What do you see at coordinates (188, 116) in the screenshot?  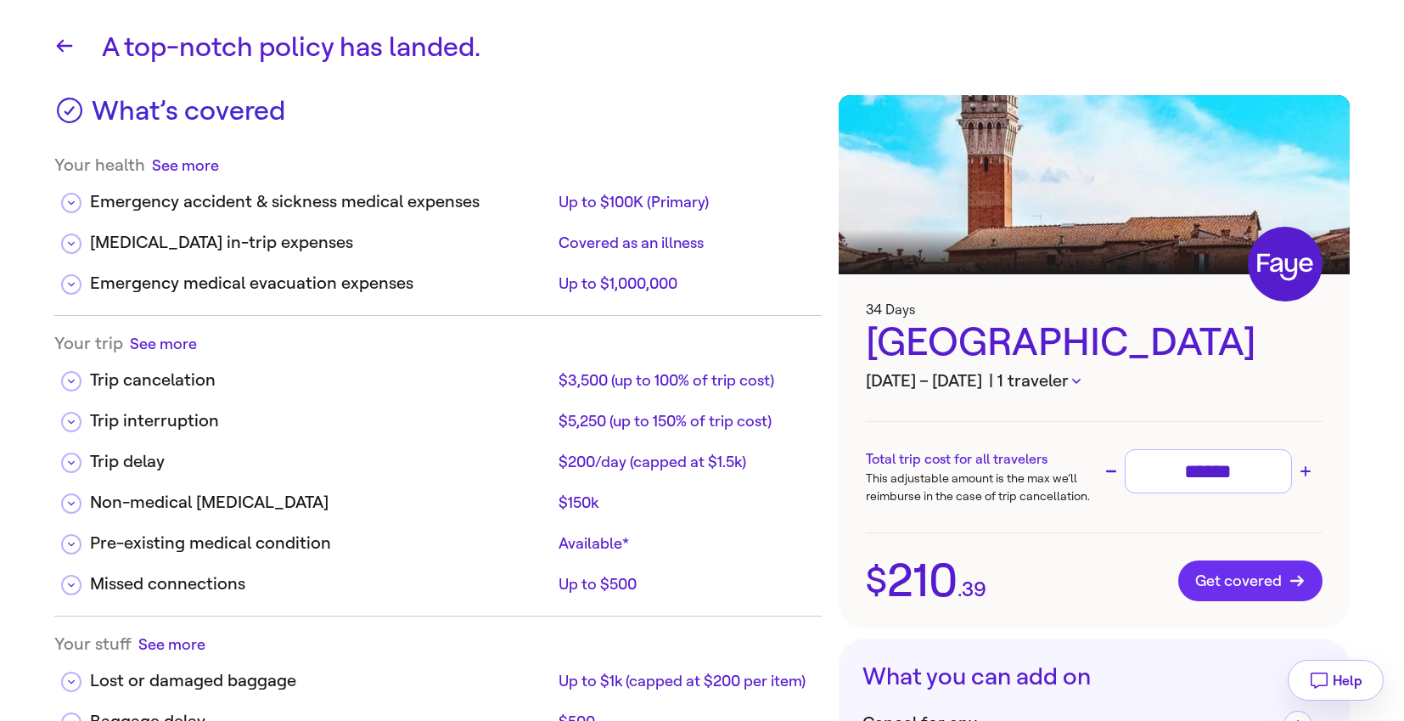 I see `h3: What’s covered` at bounding box center [188, 116].